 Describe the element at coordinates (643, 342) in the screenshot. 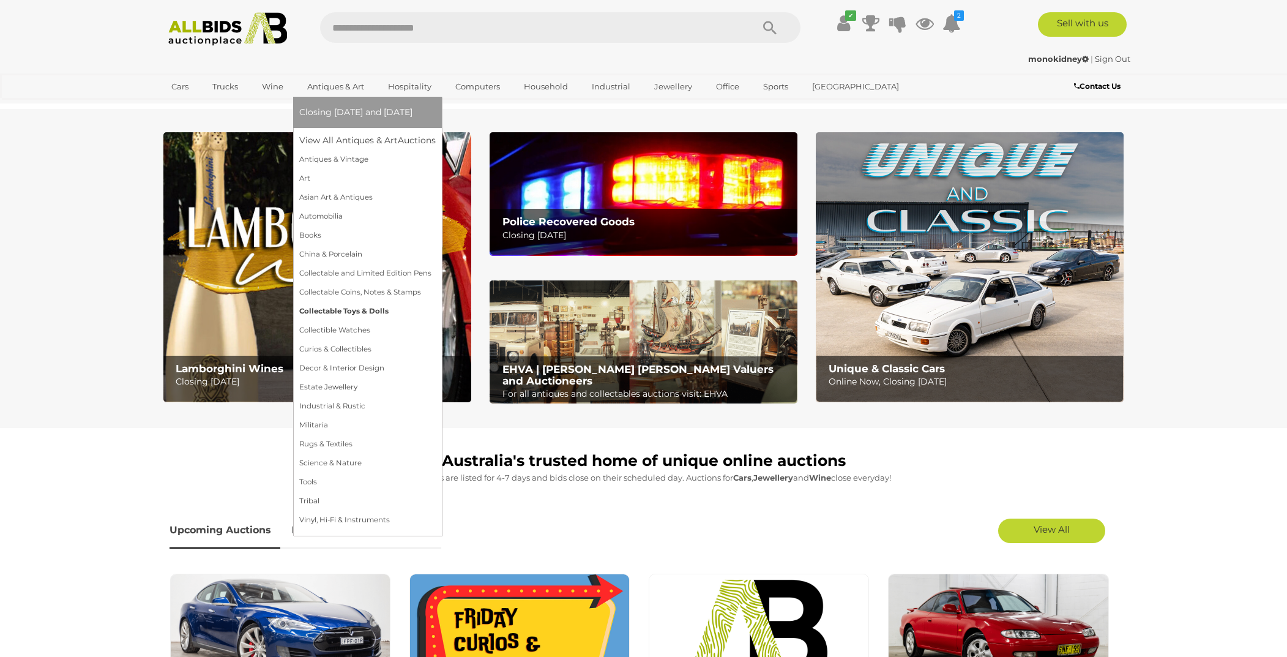

I see `img: EHVA | Evans Hastings Valuers and Auctioneers` at that location.